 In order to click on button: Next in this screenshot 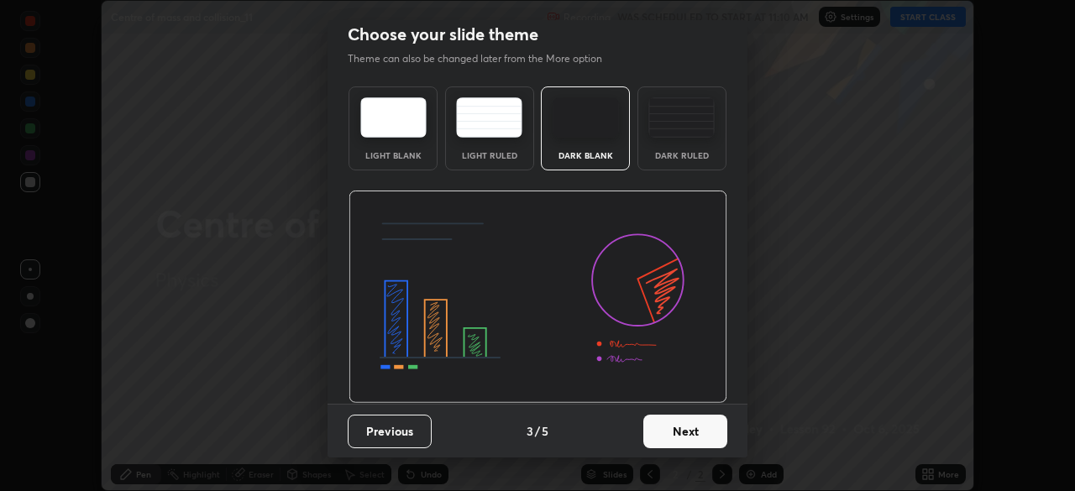, I will do `click(685, 432)`.